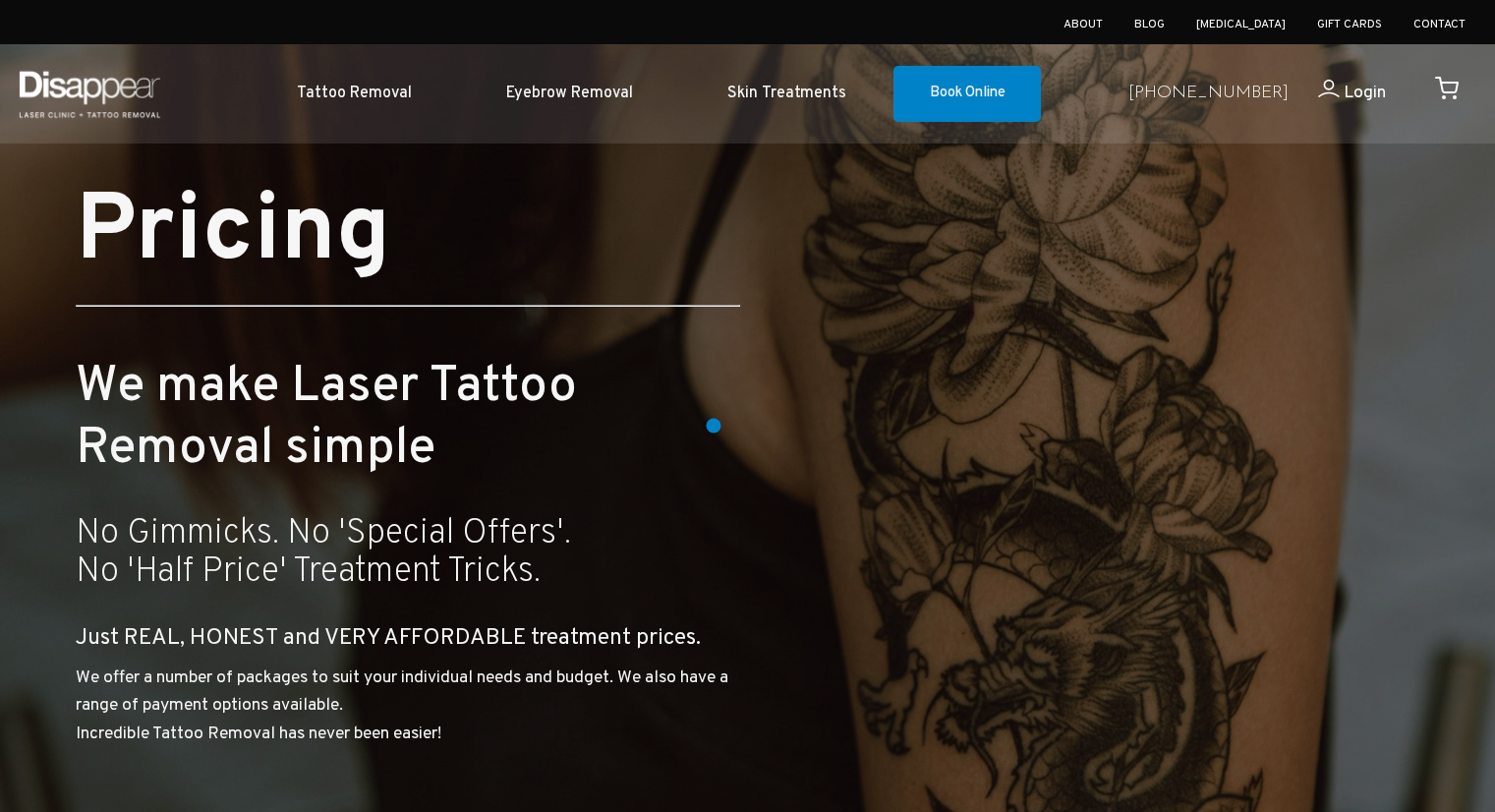 The width and height of the screenshot is (1495, 812). Describe the element at coordinates (967, 94) in the screenshot. I see `a: Book Online` at that location.